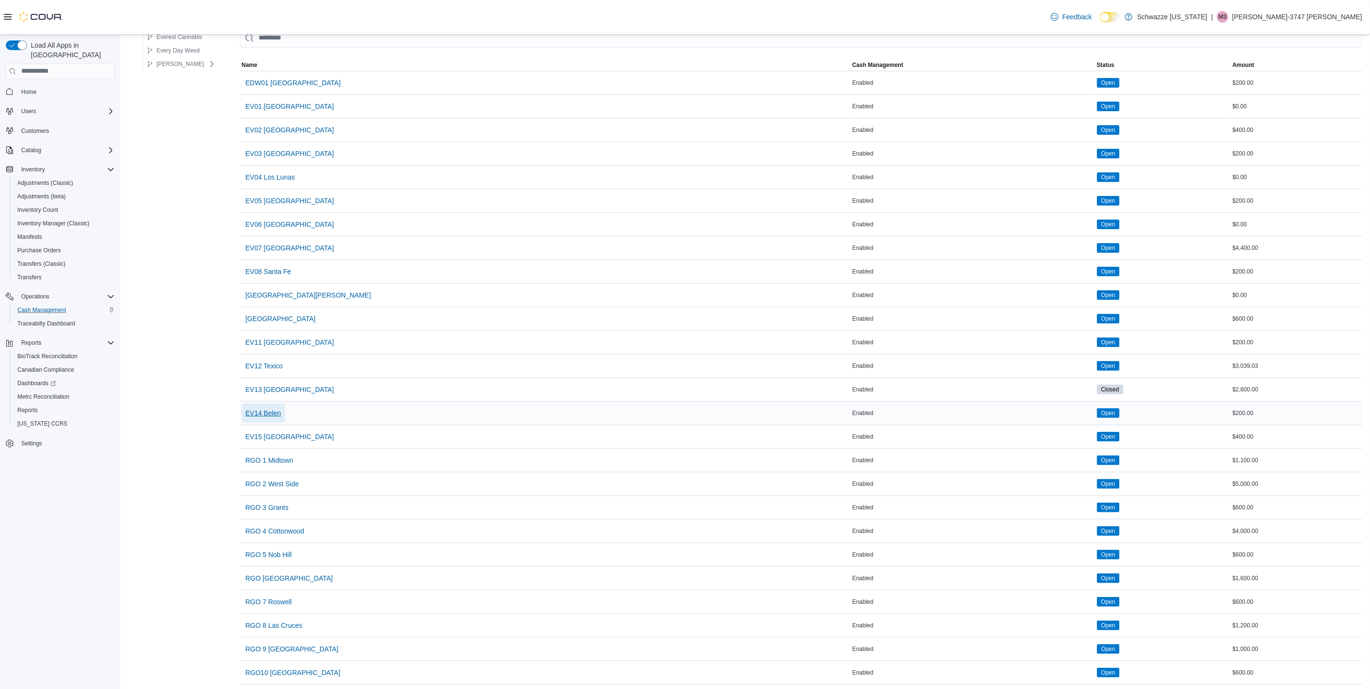 This screenshot has width=1370, height=689. Describe the element at coordinates (64, 210) in the screenshot. I see `span: Inventory Count` at that location.